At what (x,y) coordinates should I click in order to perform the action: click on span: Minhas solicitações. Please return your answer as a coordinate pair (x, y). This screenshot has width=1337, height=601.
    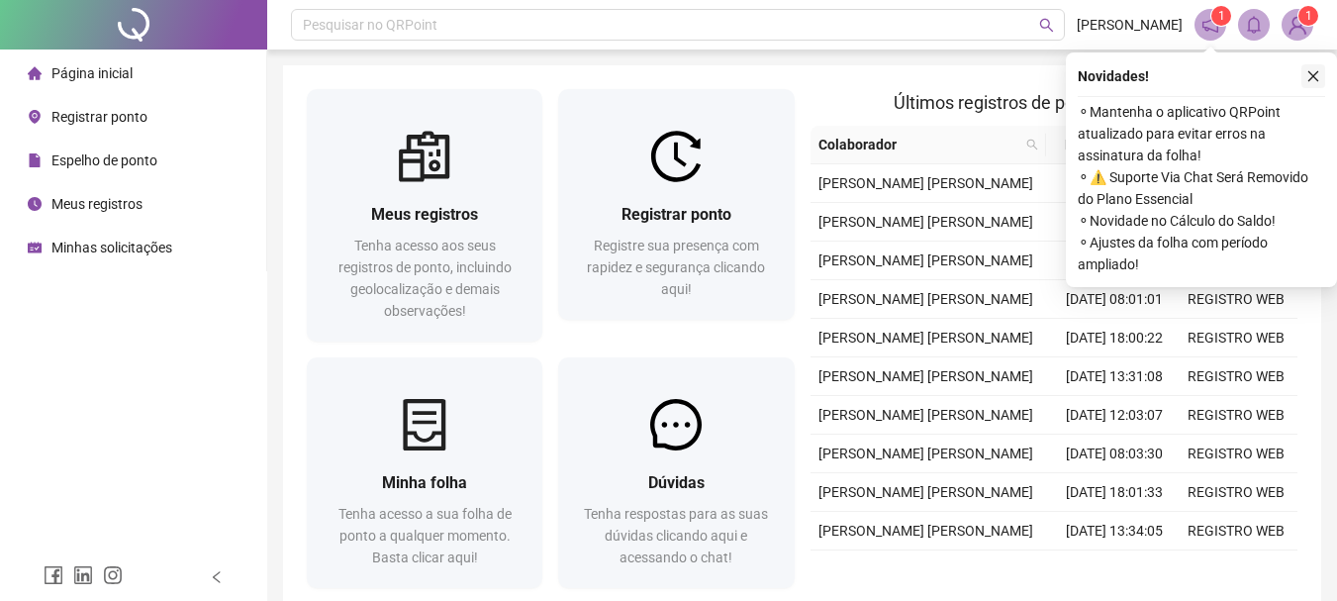
    Looking at the image, I should click on (112, 247).